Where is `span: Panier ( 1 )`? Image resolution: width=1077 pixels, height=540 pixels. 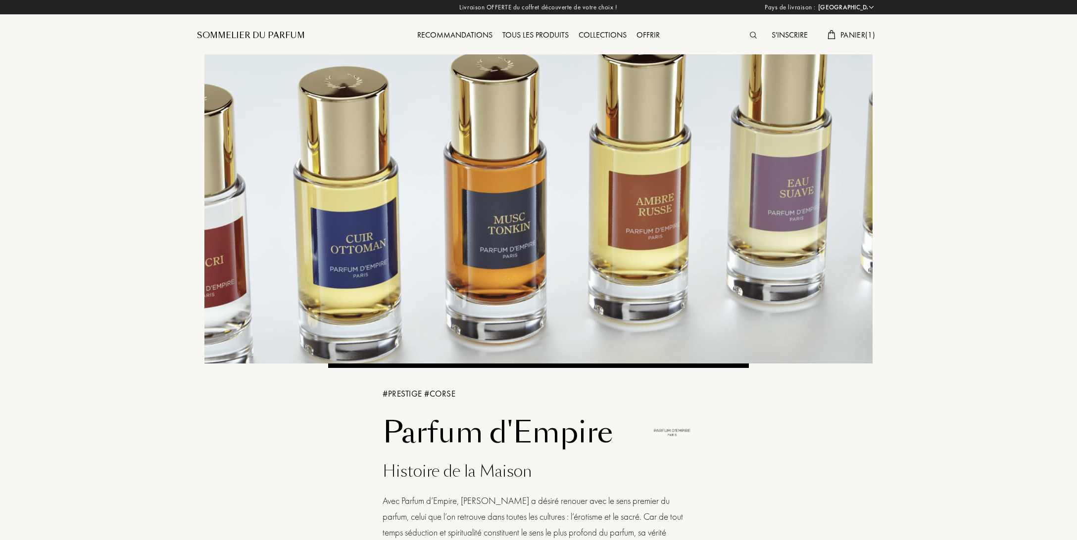
span: Panier ( 1 ) is located at coordinates (857, 35).